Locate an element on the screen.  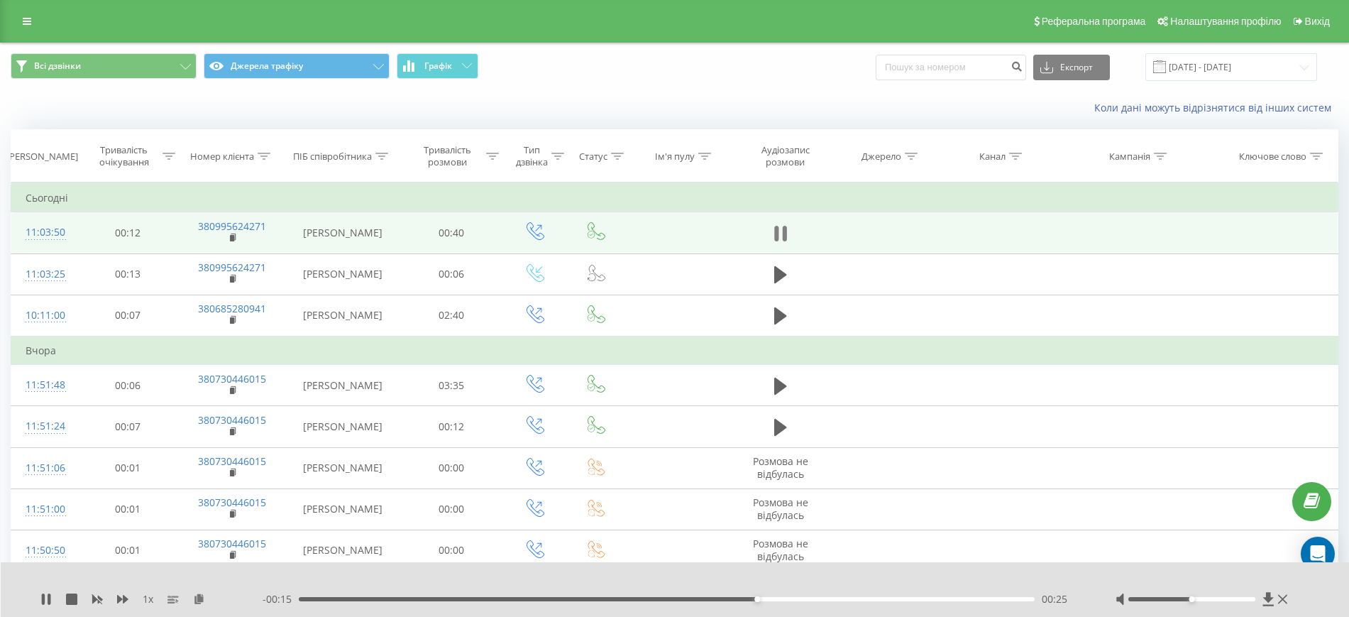
div: Тривалість очікування is located at coordinates (124, 156).